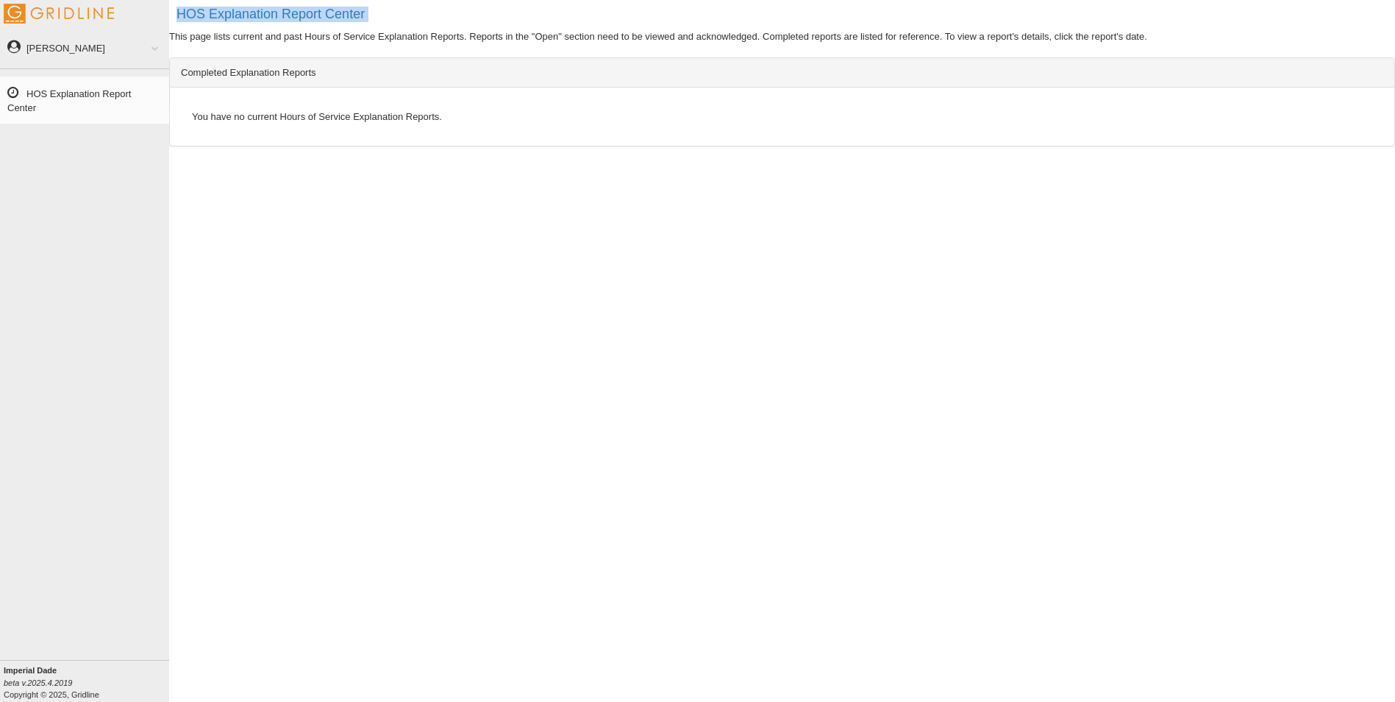 This screenshot has height=702, width=1395. Describe the element at coordinates (785, 15) in the screenshot. I see `h2: HOS Explanation Report Center` at that location.